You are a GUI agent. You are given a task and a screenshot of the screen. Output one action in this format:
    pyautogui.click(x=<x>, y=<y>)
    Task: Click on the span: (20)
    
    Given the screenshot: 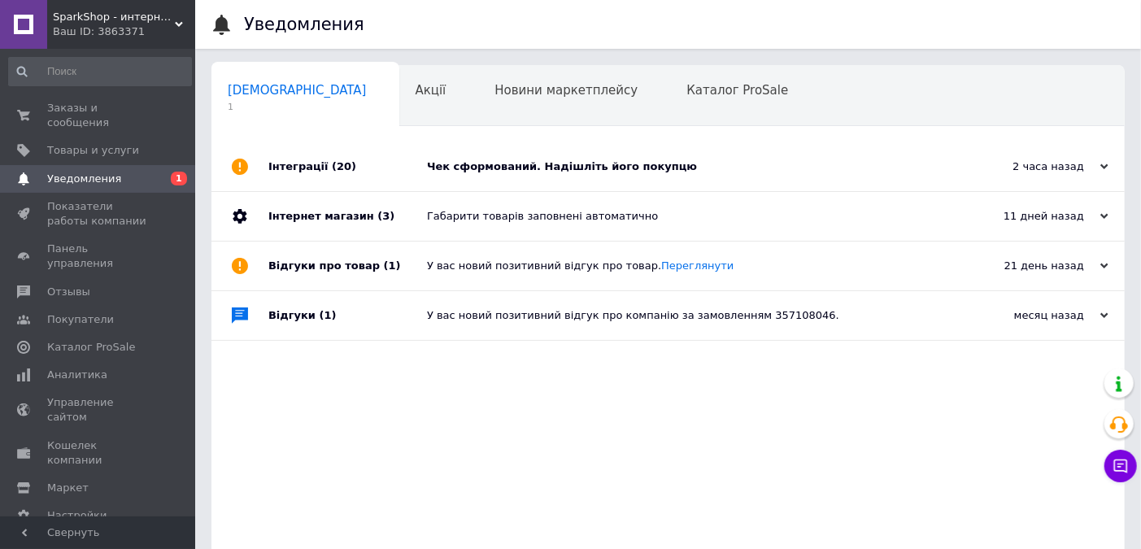 What is the action you would take?
    pyautogui.click(x=344, y=166)
    